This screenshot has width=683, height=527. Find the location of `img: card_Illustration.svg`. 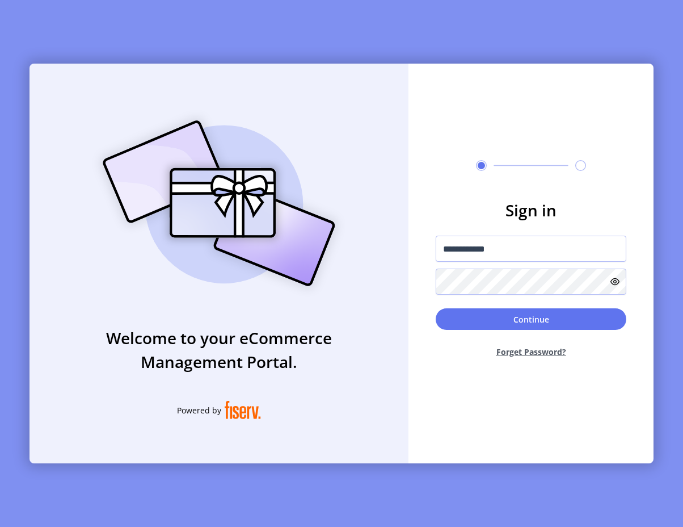

img: card_Illustration.svg is located at coordinates (219, 203).